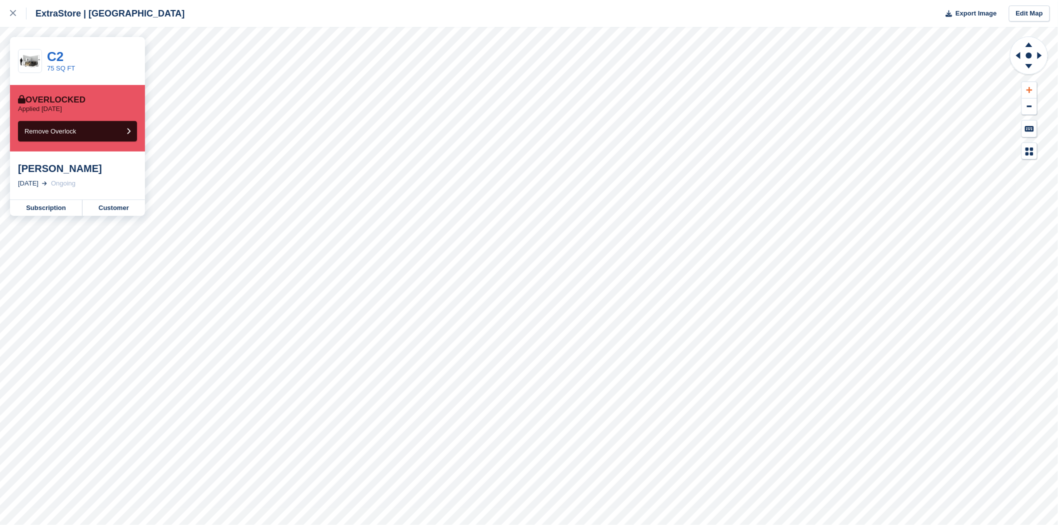 Image resolution: width=1058 pixels, height=525 pixels. I want to click on a: Edit Map, so click(1029, 13).